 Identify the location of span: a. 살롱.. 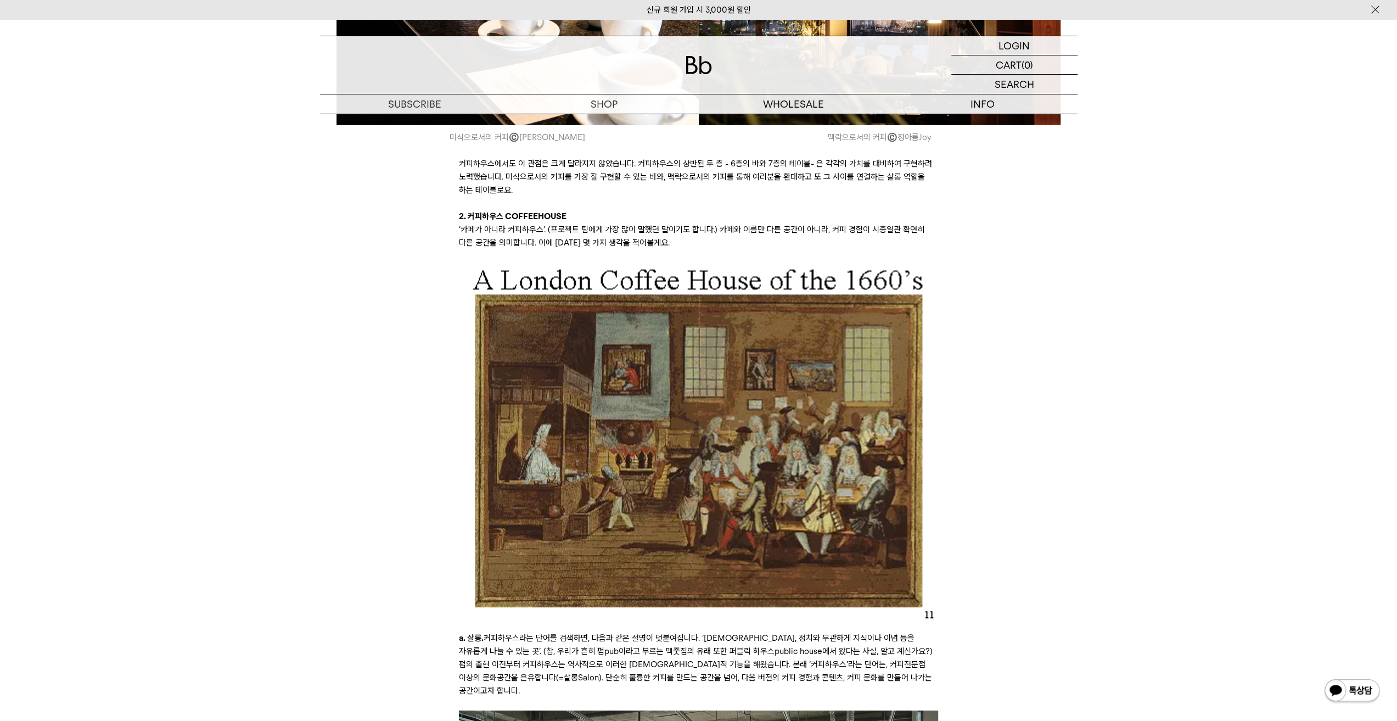
(471, 638).